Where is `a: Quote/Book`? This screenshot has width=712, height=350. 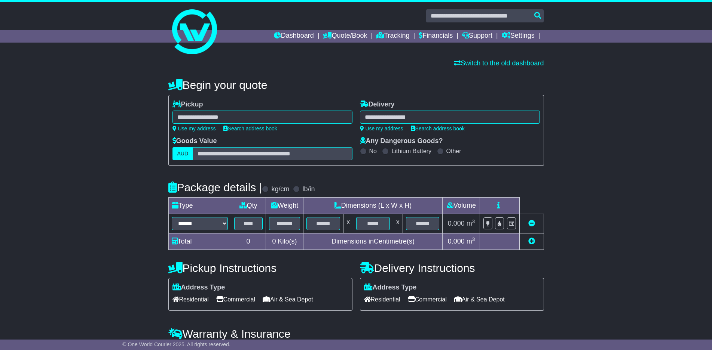
a: Quote/Book is located at coordinates (345, 36).